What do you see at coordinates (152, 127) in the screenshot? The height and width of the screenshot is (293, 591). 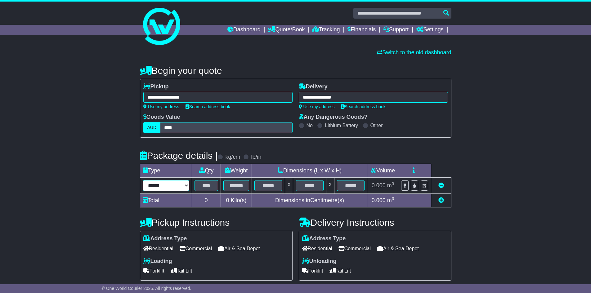 I see `label: AUD` at bounding box center [152, 127].